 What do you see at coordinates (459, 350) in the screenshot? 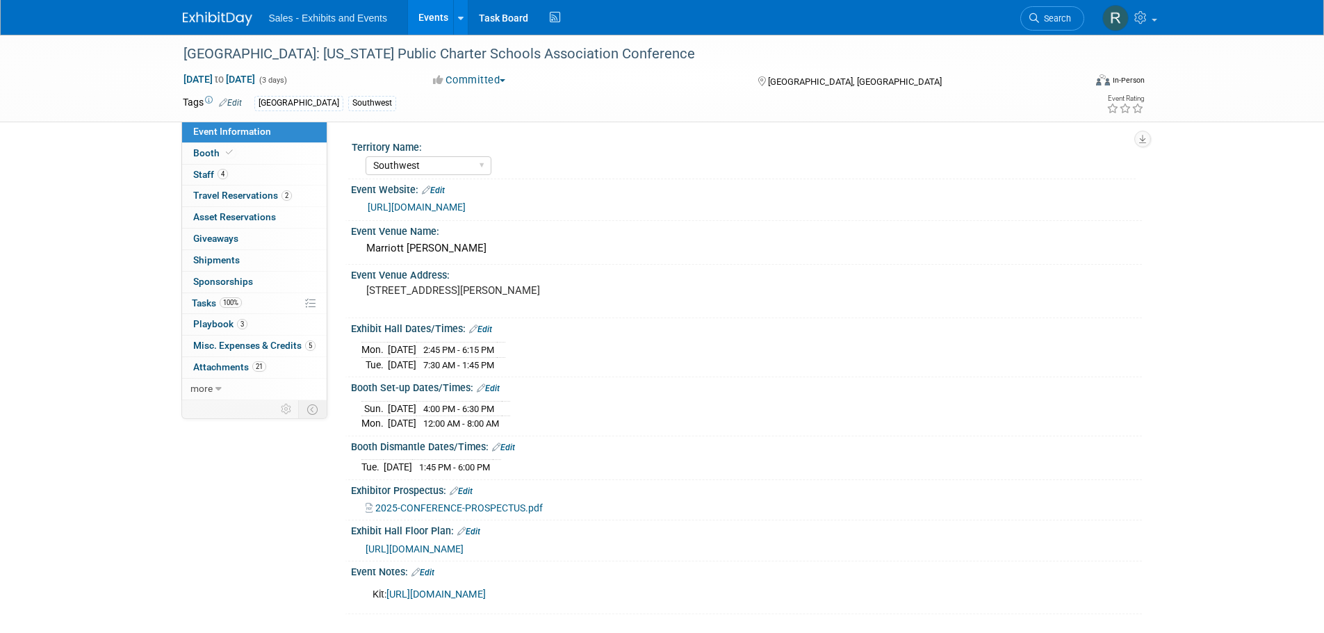
I see `span: 2:45 PM - 6:15 PM` at bounding box center [459, 350].